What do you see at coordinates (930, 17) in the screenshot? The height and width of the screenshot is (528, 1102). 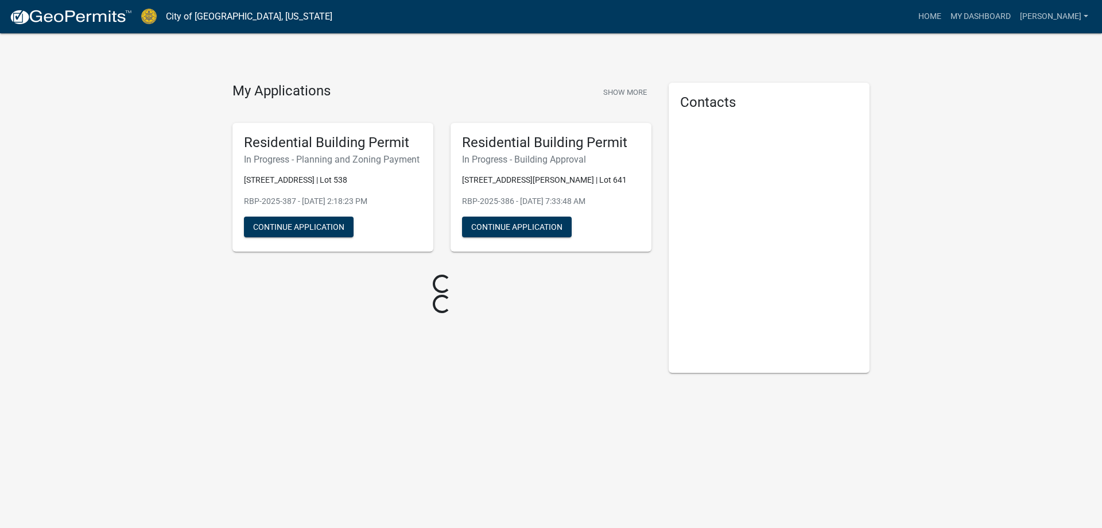 I see `a: Home` at bounding box center [930, 17].